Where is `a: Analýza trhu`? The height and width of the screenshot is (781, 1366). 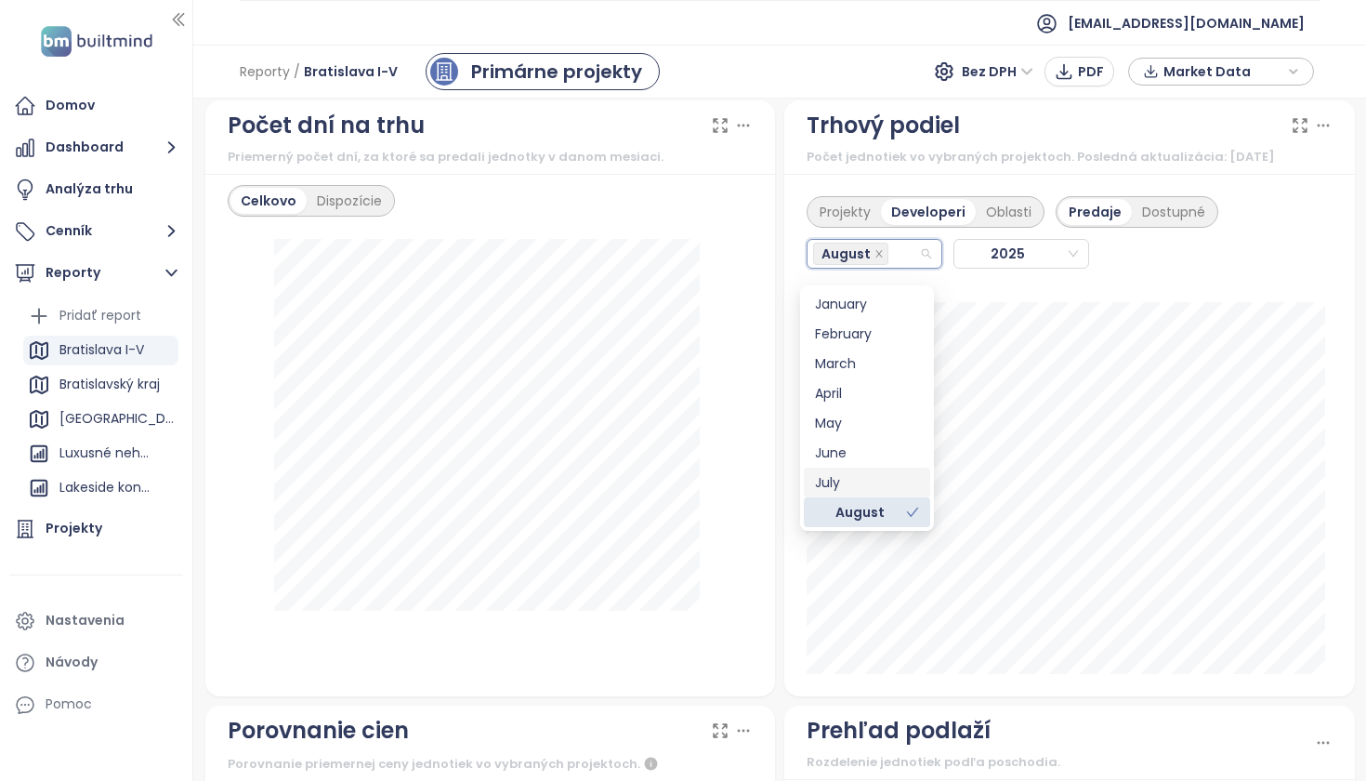 a: Analýza trhu is located at coordinates (96, 190).